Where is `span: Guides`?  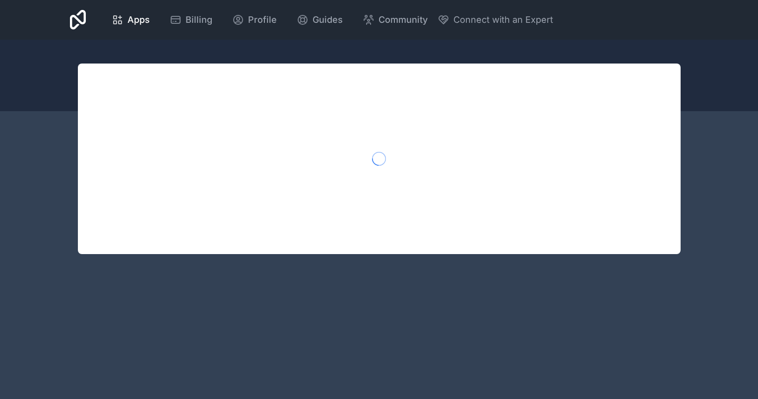
span: Guides is located at coordinates (327, 20).